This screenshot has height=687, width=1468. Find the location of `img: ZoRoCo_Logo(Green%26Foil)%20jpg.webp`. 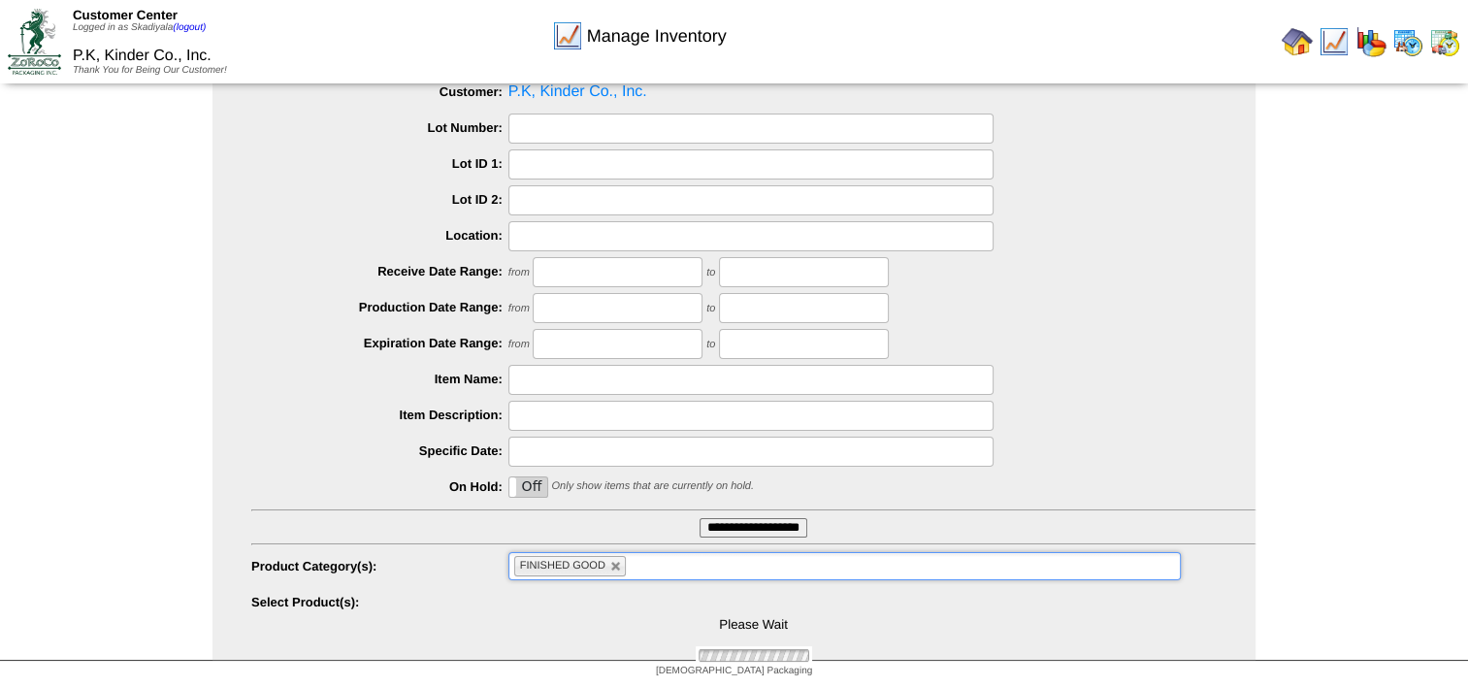

img: ZoRoCo_Logo(Green%26Foil)%20jpg.webp is located at coordinates (34, 41).